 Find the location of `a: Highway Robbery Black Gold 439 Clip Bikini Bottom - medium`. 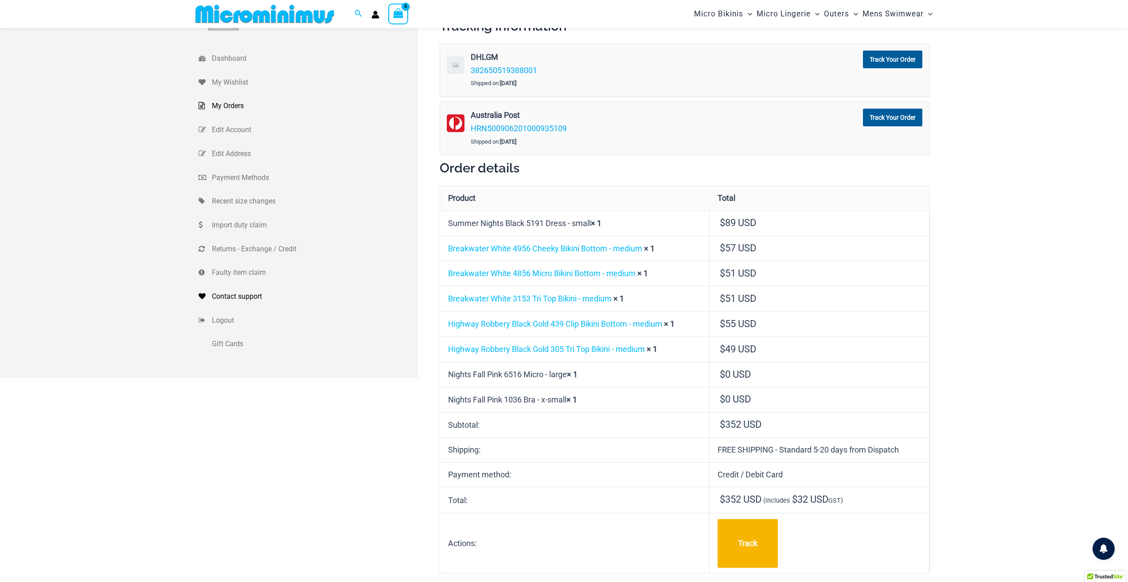

a: Highway Robbery Black Gold 439 Clip Bikini Bottom - medium is located at coordinates (555, 323).